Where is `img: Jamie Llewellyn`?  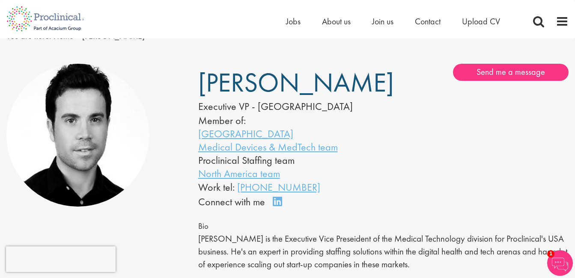 img: Jamie Llewellyn is located at coordinates (78, 135).